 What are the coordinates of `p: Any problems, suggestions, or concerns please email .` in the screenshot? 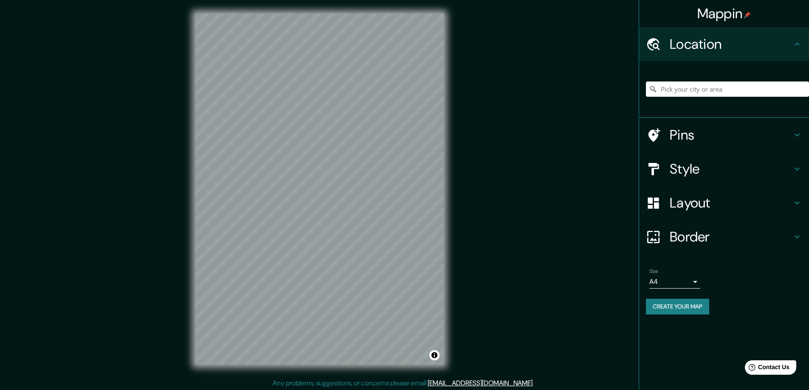 It's located at (403, 383).